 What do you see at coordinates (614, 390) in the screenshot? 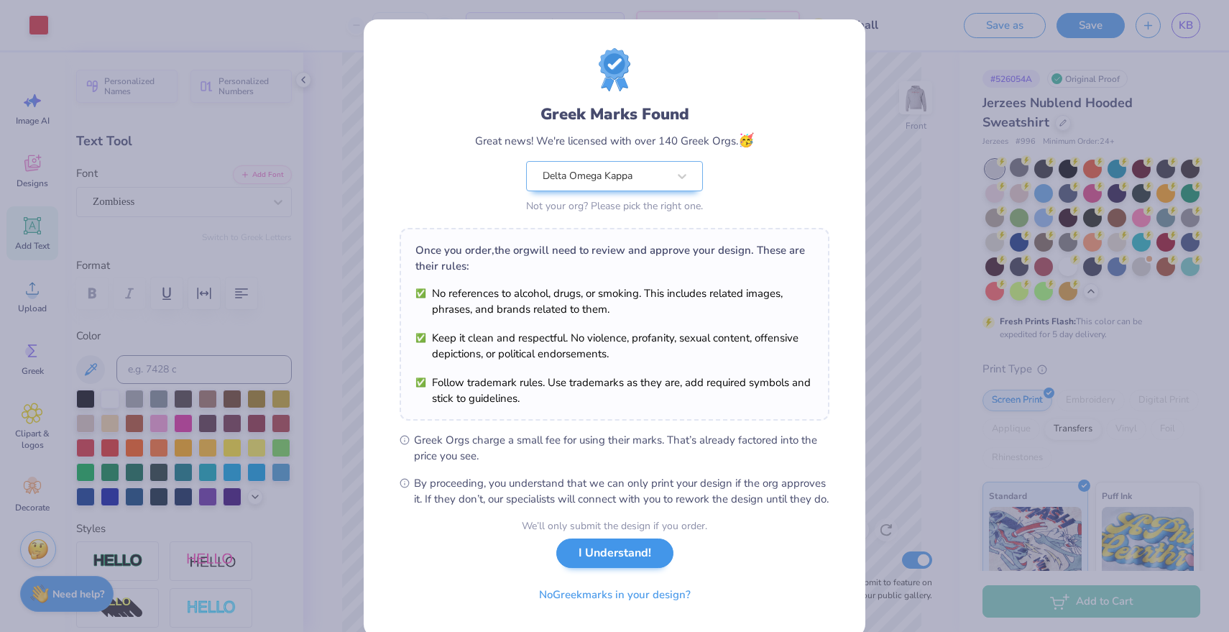
I see `li: Follow trademark rules. Use trademarks as they are, add required symbols and stick to guidelines.` at bounding box center [614, 390].